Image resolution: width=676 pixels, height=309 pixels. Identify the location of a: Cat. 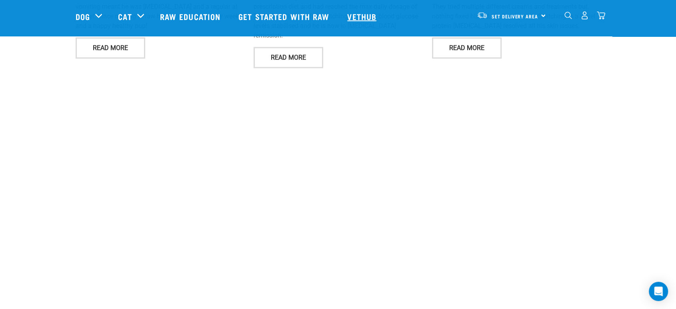
(125, 16).